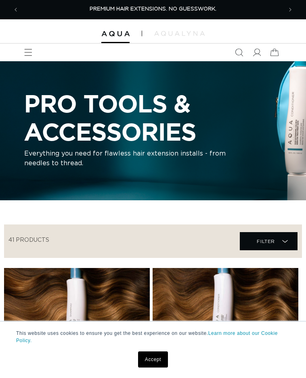 This screenshot has width=306, height=378. Describe the element at coordinates (29, 240) in the screenshot. I see `span: 41 products` at that location.